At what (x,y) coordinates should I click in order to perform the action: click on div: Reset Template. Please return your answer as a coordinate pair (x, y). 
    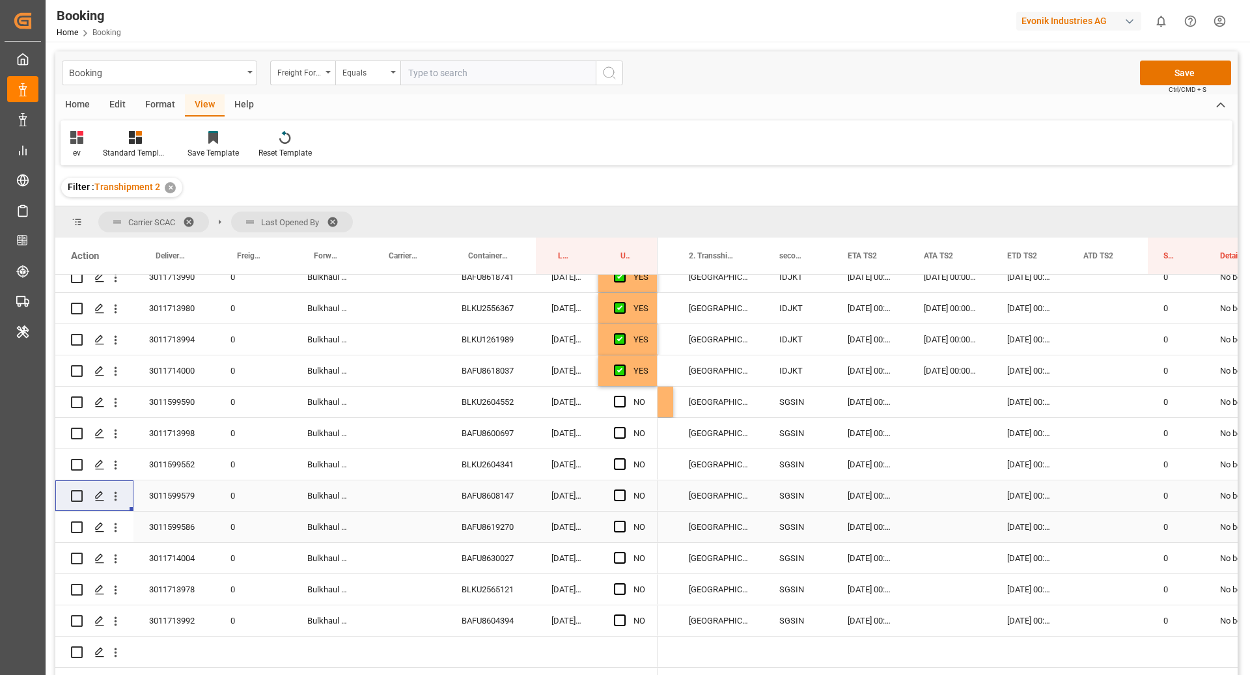
    Looking at the image, I should click on (285, 153).